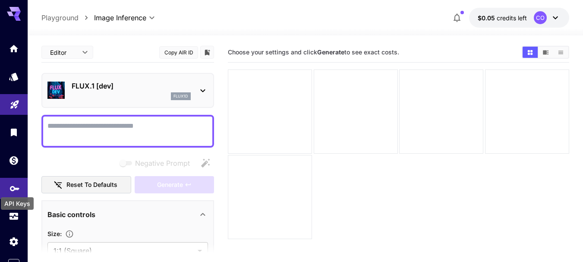 This screenshot has width=583, height=262. What do you see at coordinates (54, 233) in the screenshot?
I see `span: Size :` at bounding box center [54, 233].